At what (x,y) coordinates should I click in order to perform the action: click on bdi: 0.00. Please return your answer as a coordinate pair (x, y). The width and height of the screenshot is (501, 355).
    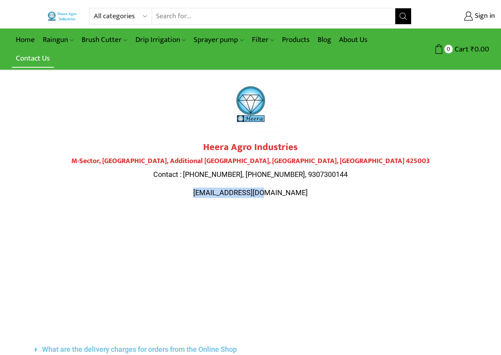
    Looking at the image, I should click on (480, 49).